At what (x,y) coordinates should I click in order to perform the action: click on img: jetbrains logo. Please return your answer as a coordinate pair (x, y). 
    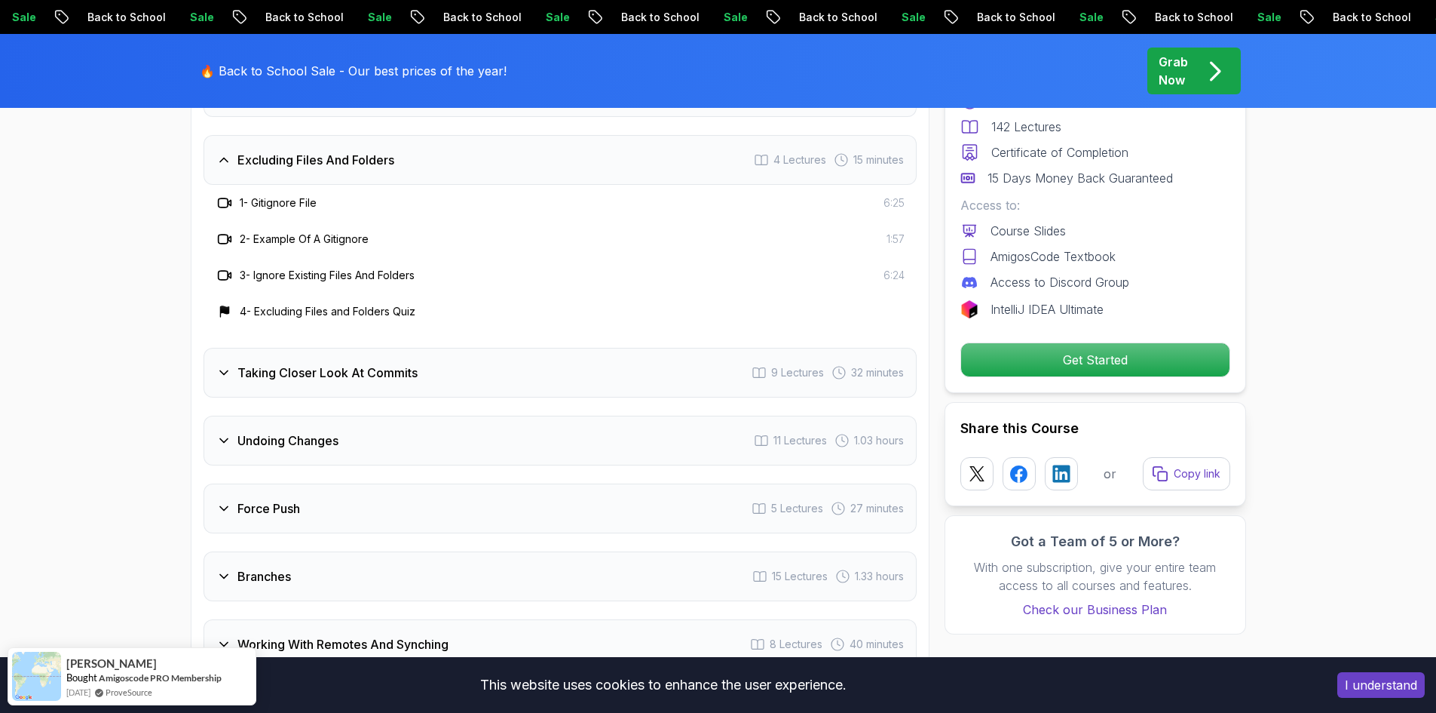
    Looking at the image, I should click on (970, 309).